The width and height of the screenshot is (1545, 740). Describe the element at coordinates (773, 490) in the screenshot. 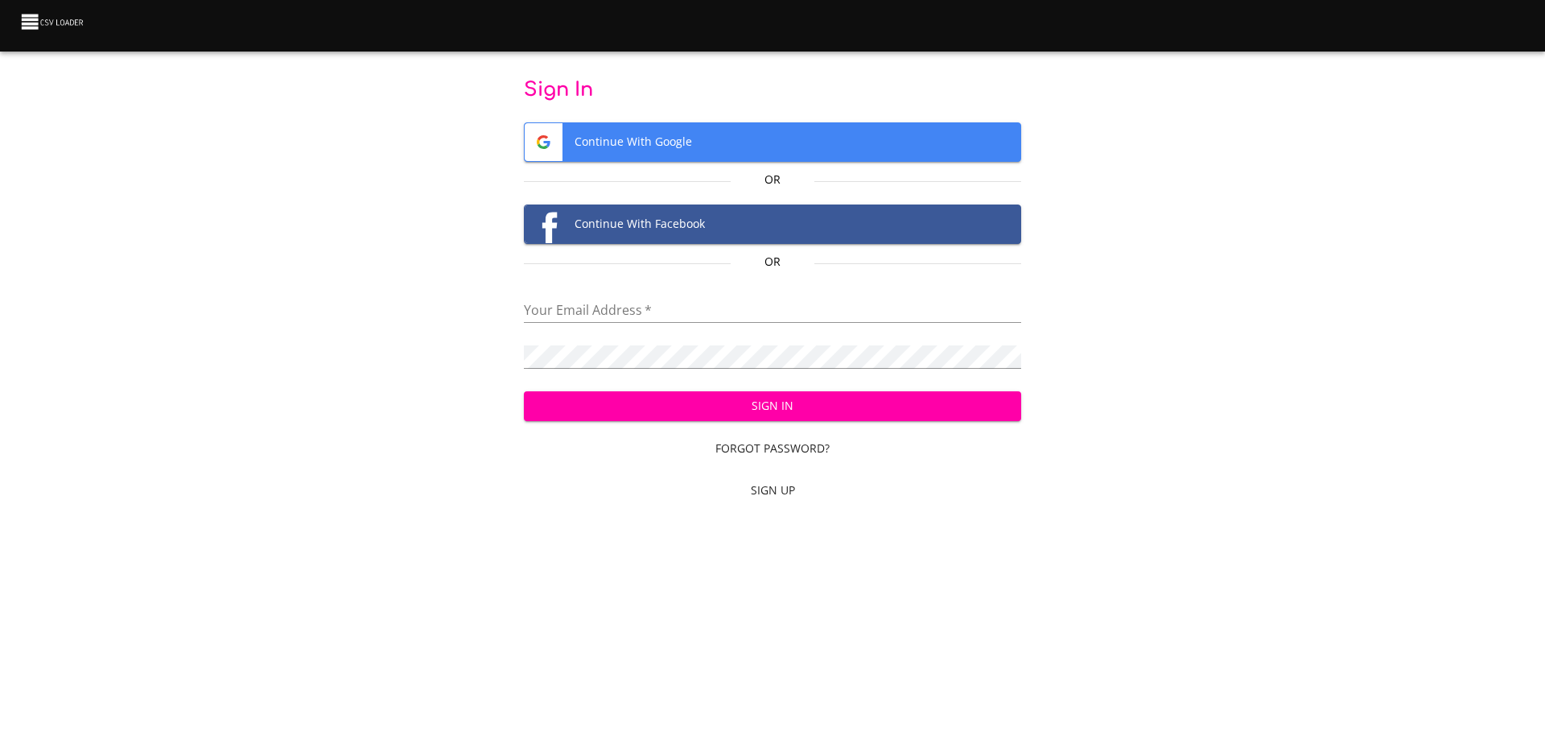

I see `a: Sign Up` at that location.